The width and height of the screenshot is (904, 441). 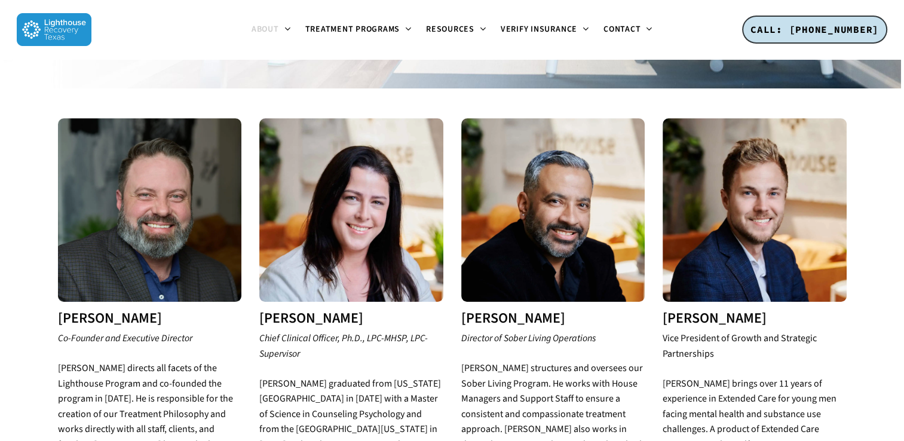 What do you see at coordinates (628, 30) in the screenshot?
I see `a: Contact` at bounding box center [628, 30].